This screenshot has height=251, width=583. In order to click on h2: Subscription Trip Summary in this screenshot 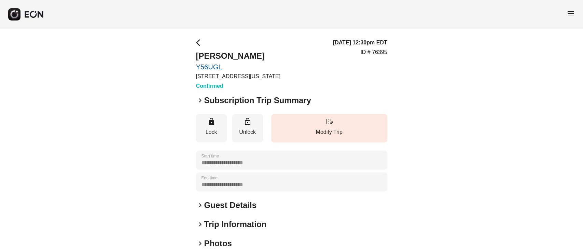, I will do `click(257, 100)`.